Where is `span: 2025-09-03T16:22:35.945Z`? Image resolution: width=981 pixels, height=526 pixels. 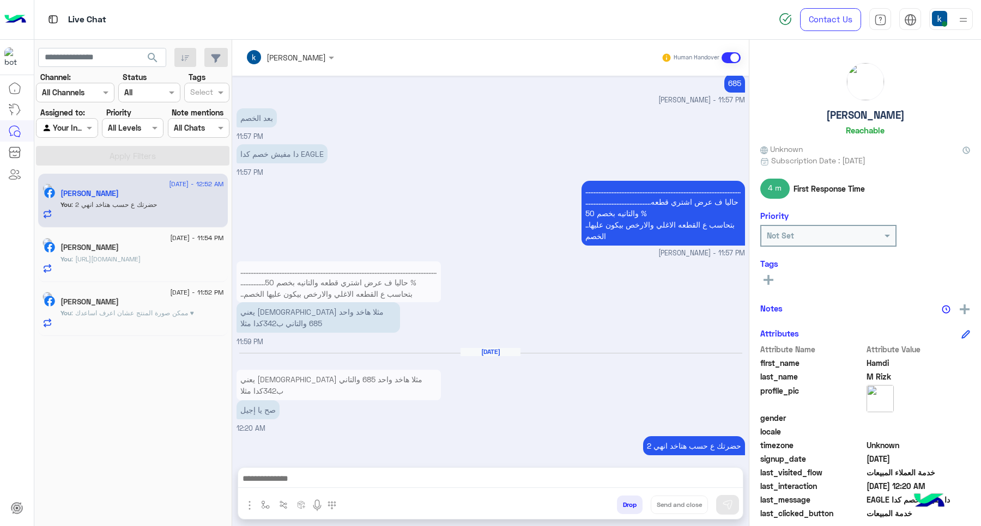 span: 2025-09-03T16:22:35.945Z is located at coordinates (918, 459).